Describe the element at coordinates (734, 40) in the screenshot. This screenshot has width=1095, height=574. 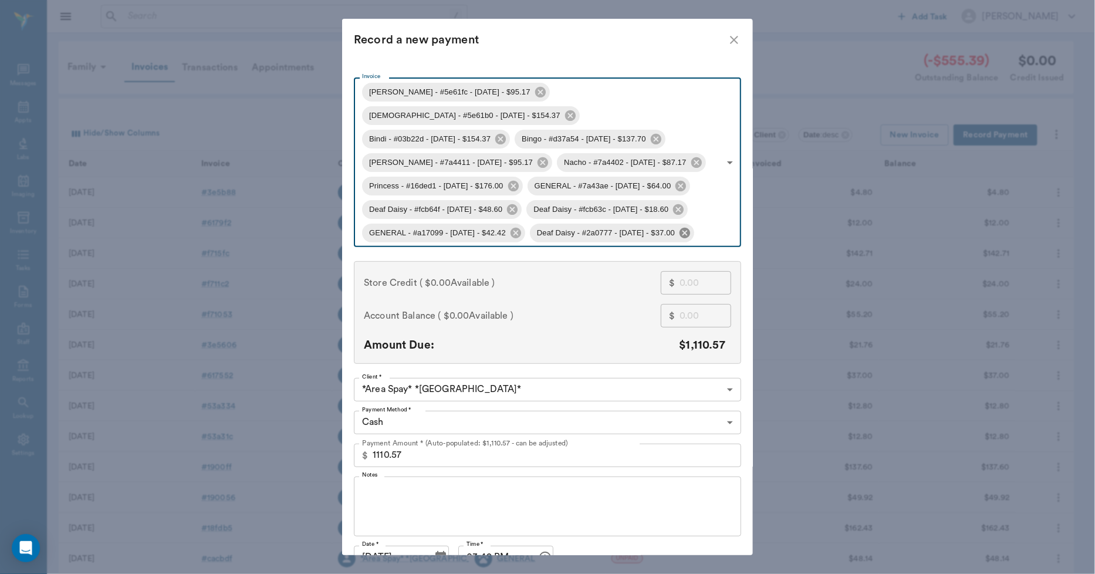
I see `button: close` at that location.